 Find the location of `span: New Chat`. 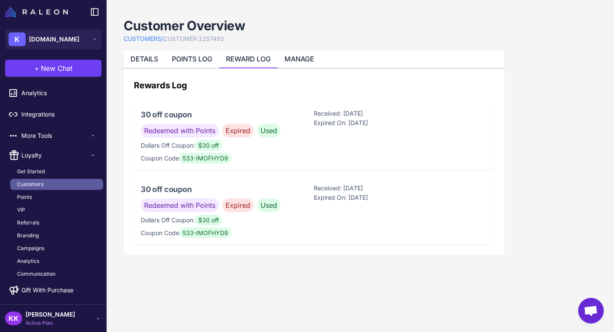

span: New Chat is located at coordinates (57, 68).